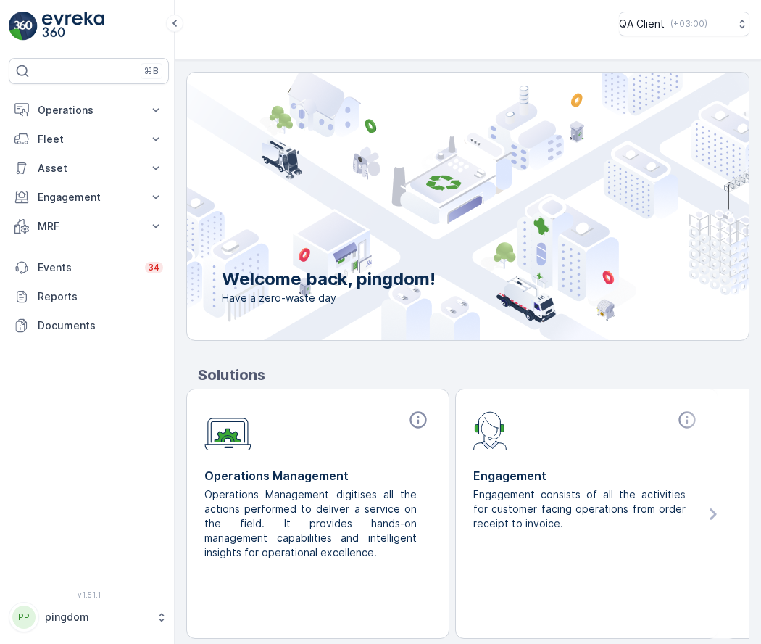 The width and height of the screenshot is (761, 644). I want to click on button: Engagement, so click(88, 197).